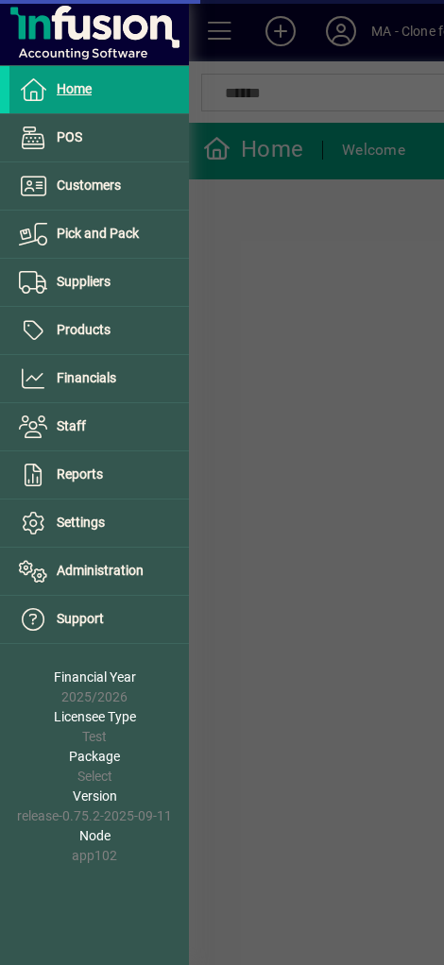 This screenshot has height=965, width=444. What do you see at coordinates (99, 234) in the screenshot?
I see `a: Pick and Pack` at bounding box center [99, 234].